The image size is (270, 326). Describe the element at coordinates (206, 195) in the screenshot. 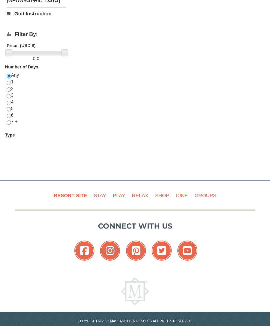

I see `a: Groups` at that location.